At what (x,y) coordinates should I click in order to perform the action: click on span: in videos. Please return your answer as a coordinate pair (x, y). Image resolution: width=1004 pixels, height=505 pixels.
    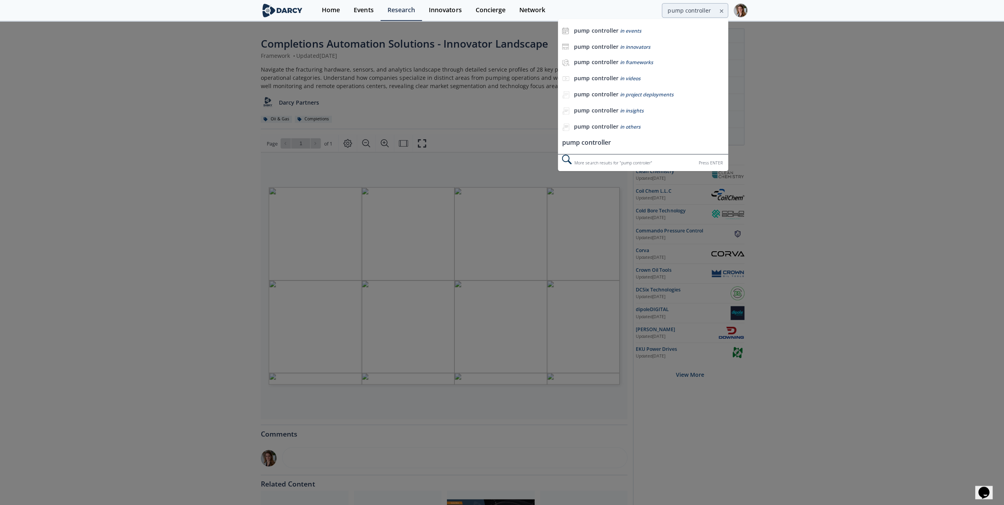
    Looking at the image, I should click on (627, 78).